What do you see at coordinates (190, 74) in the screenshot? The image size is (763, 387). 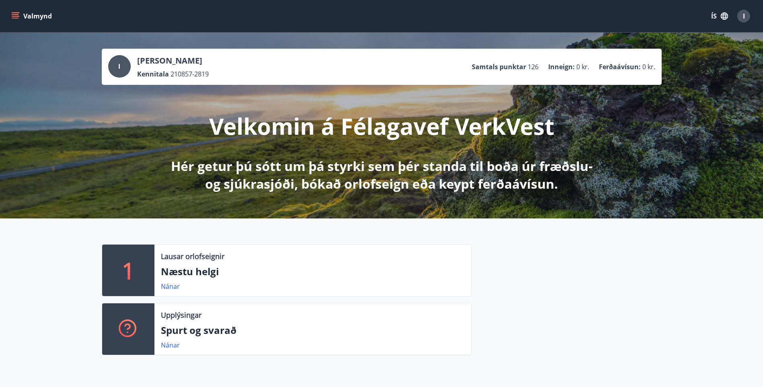 I see `span: 210857-2819` at bounding box center [190, 74].